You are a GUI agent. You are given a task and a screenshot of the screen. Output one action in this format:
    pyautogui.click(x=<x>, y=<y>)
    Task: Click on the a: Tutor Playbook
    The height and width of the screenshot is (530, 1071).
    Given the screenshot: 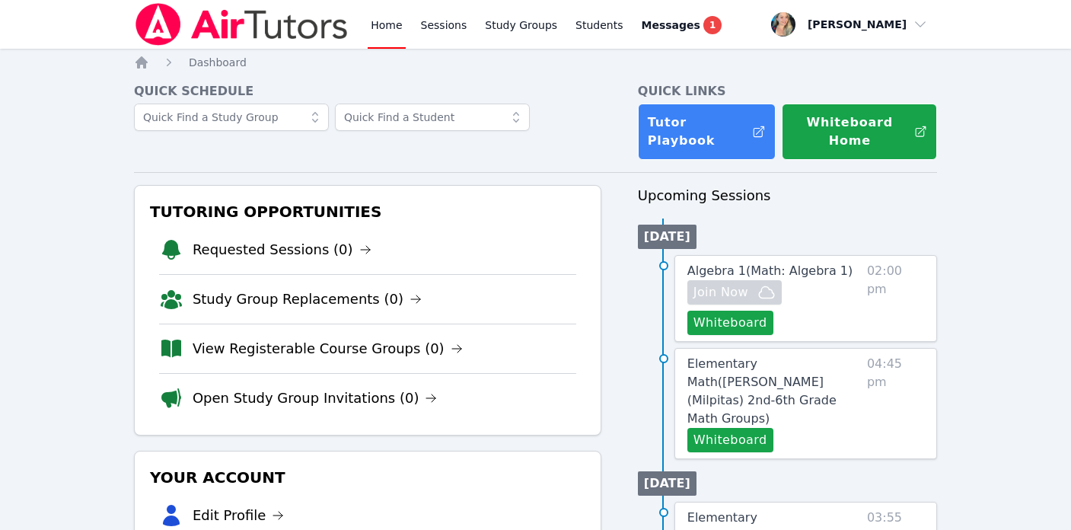 What is the action you would take?
    pyautogui.click(x=706, y=132)
    